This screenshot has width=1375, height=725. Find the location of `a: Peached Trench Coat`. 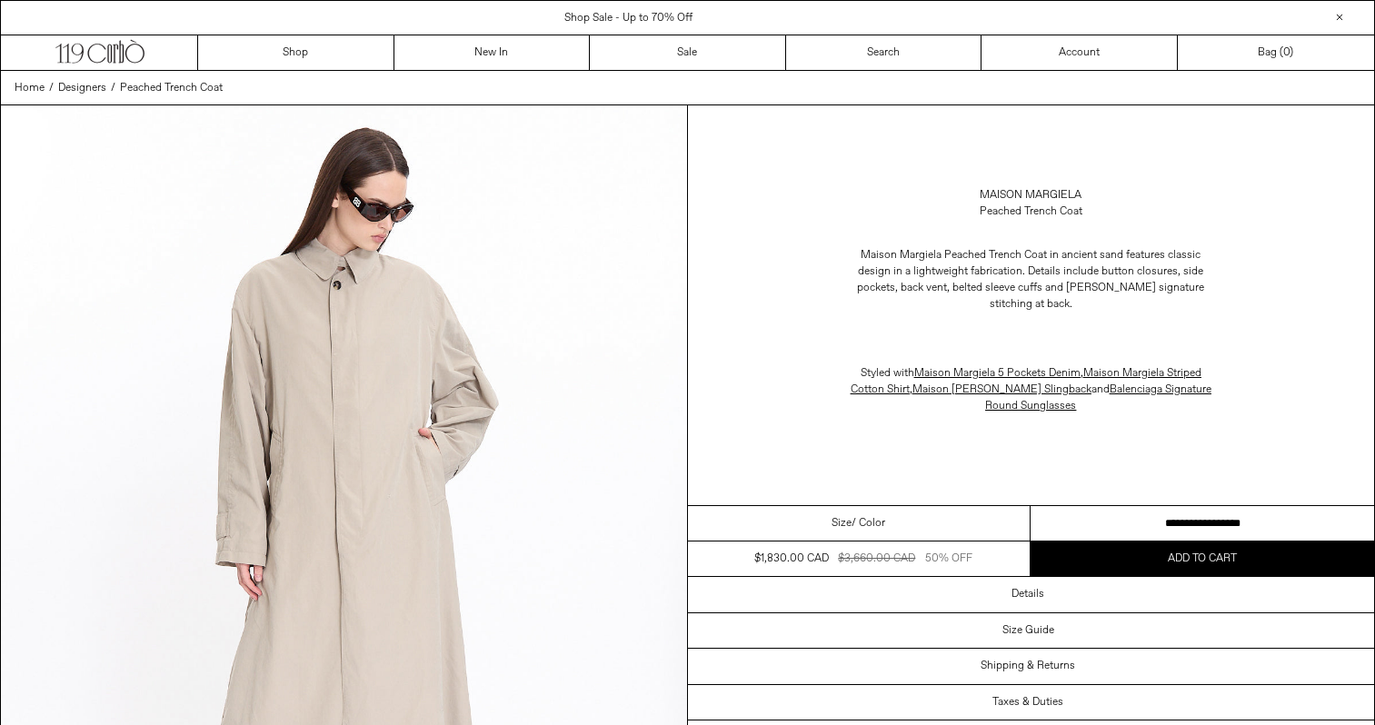

a: Peached Trench Coat is located at coordinates (171, 88).